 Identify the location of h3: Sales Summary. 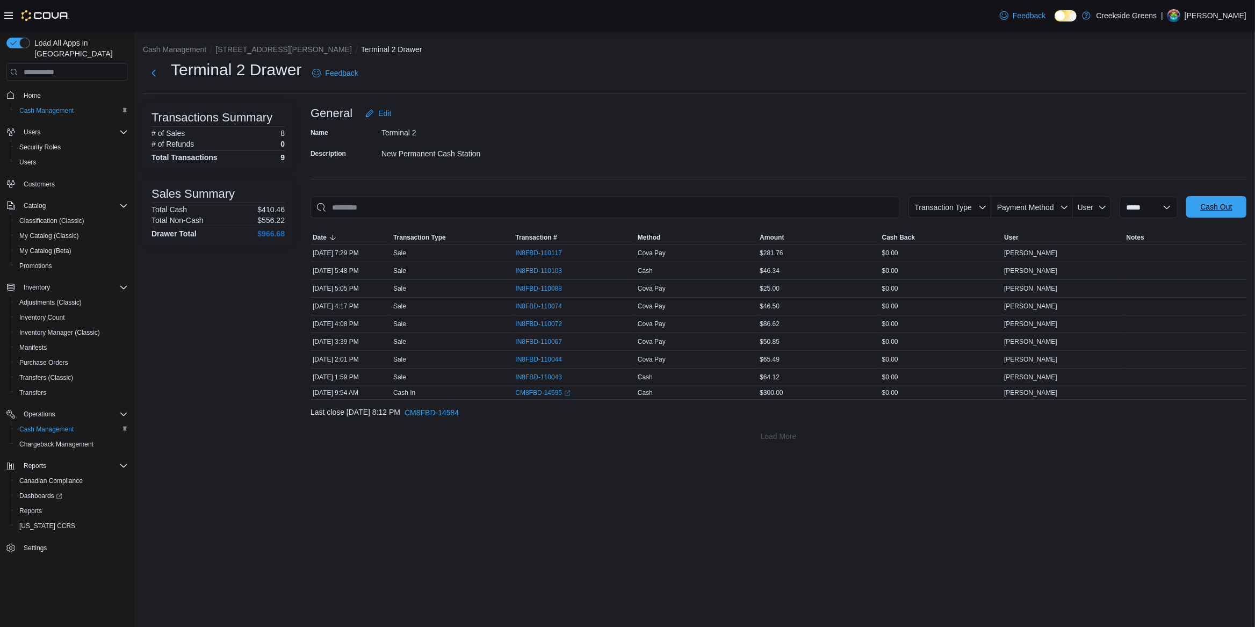
(193, 194).